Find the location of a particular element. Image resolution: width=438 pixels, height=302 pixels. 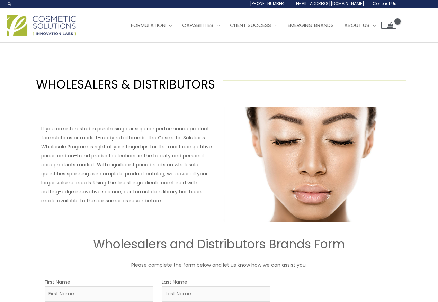

a: Search icon link is located at coordinates (10, 4).